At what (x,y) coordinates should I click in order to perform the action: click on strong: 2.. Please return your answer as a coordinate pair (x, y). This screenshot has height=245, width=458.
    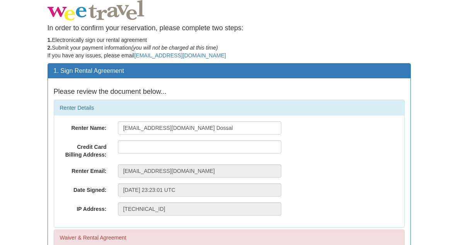
    Looking at the image, I should click on (50, 48).